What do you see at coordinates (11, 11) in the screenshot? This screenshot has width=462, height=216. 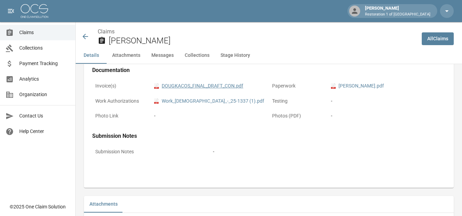 I see `button: open drawer` at bounding box center [11, 11].